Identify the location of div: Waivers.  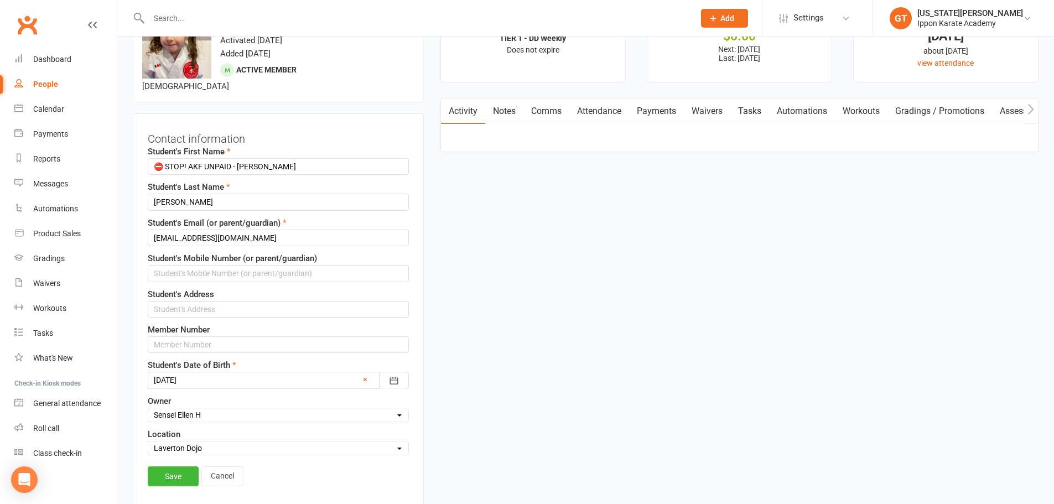
(46, 283).